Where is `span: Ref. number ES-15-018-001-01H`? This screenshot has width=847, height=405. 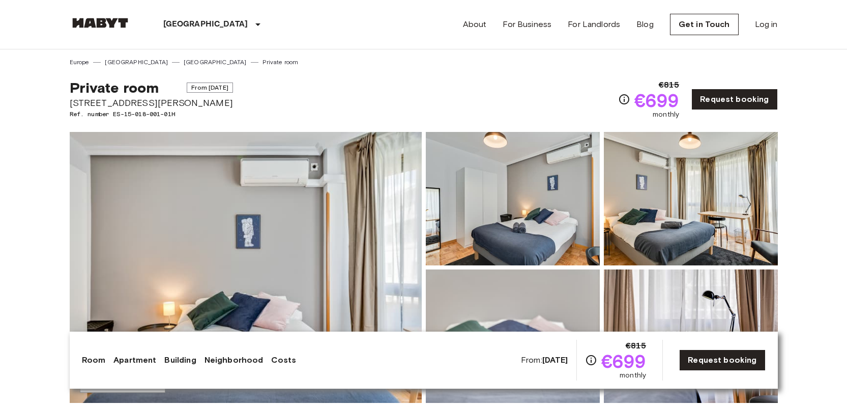
span: Ref. number ES-15-018-001-01H is located at coordinates (151, 114).